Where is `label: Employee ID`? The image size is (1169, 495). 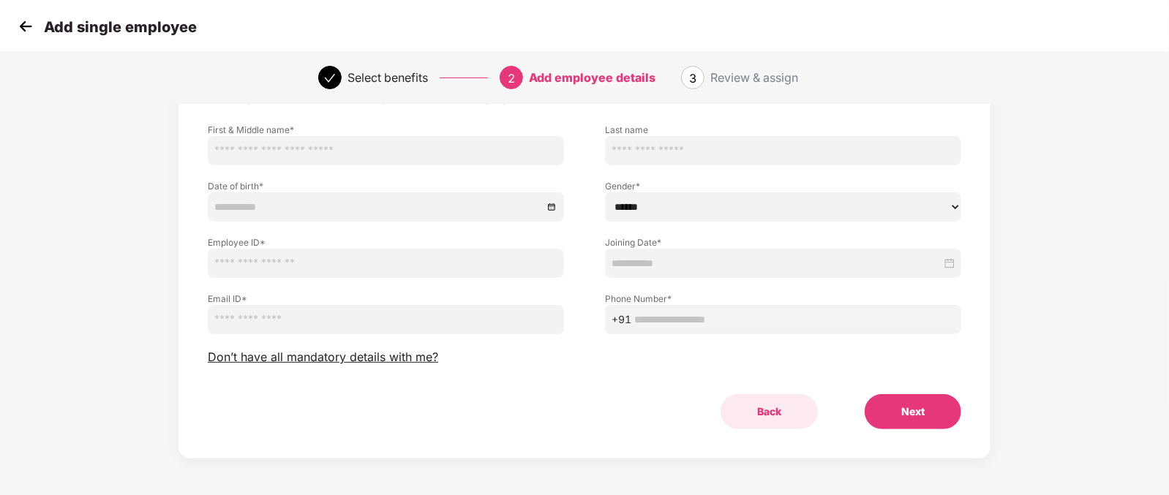 label: Employee ID is located at coordinates (385, 242).